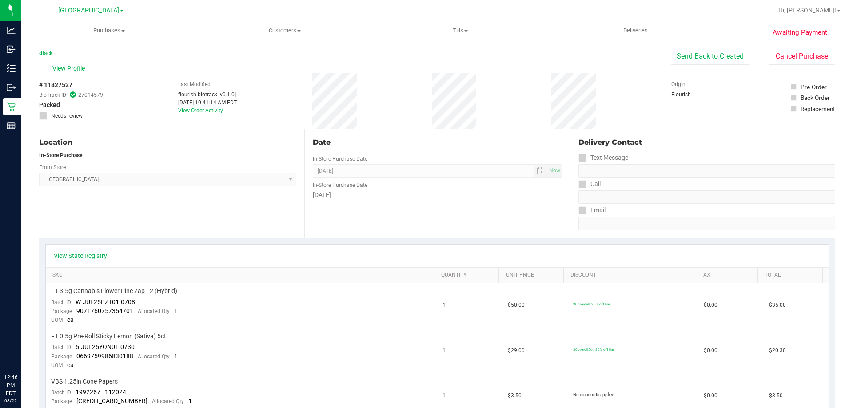 This screenshot has height=408, width=853. Describe the element at coordinates (84, 382) in the screenshot. I see `span: VBS 1.25in Cone Papers` at that location.